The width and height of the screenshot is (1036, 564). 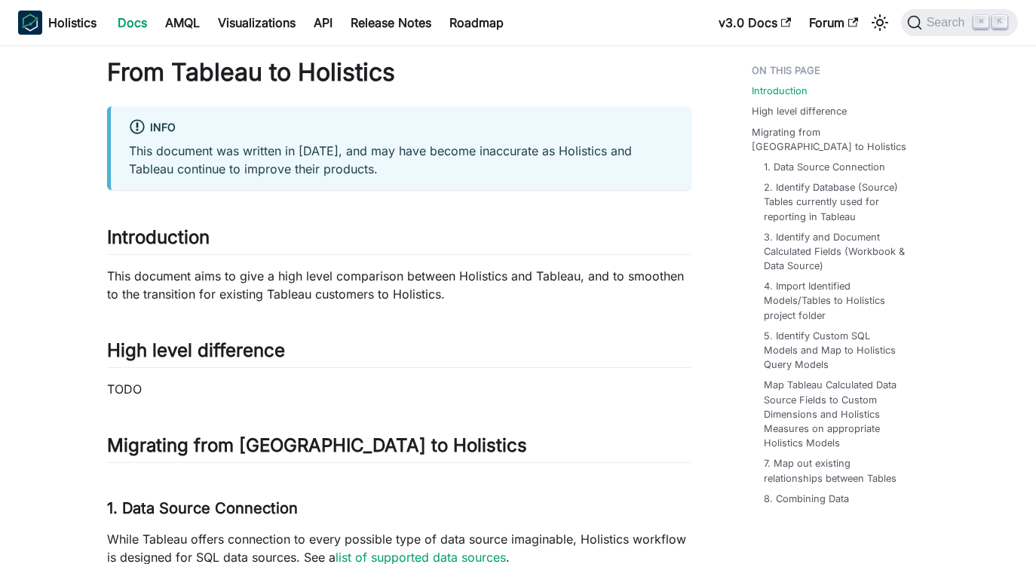 What do you see at coordinates (256, 23) in the screenshot?
I see `a: Visualizations` at bounding box center [256, 23].